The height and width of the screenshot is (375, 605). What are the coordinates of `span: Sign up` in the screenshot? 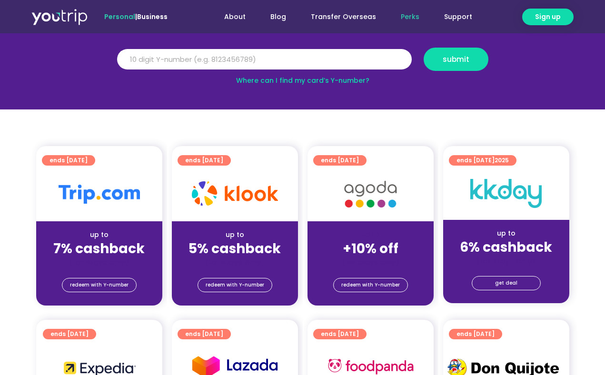 It's located at (548, 17).